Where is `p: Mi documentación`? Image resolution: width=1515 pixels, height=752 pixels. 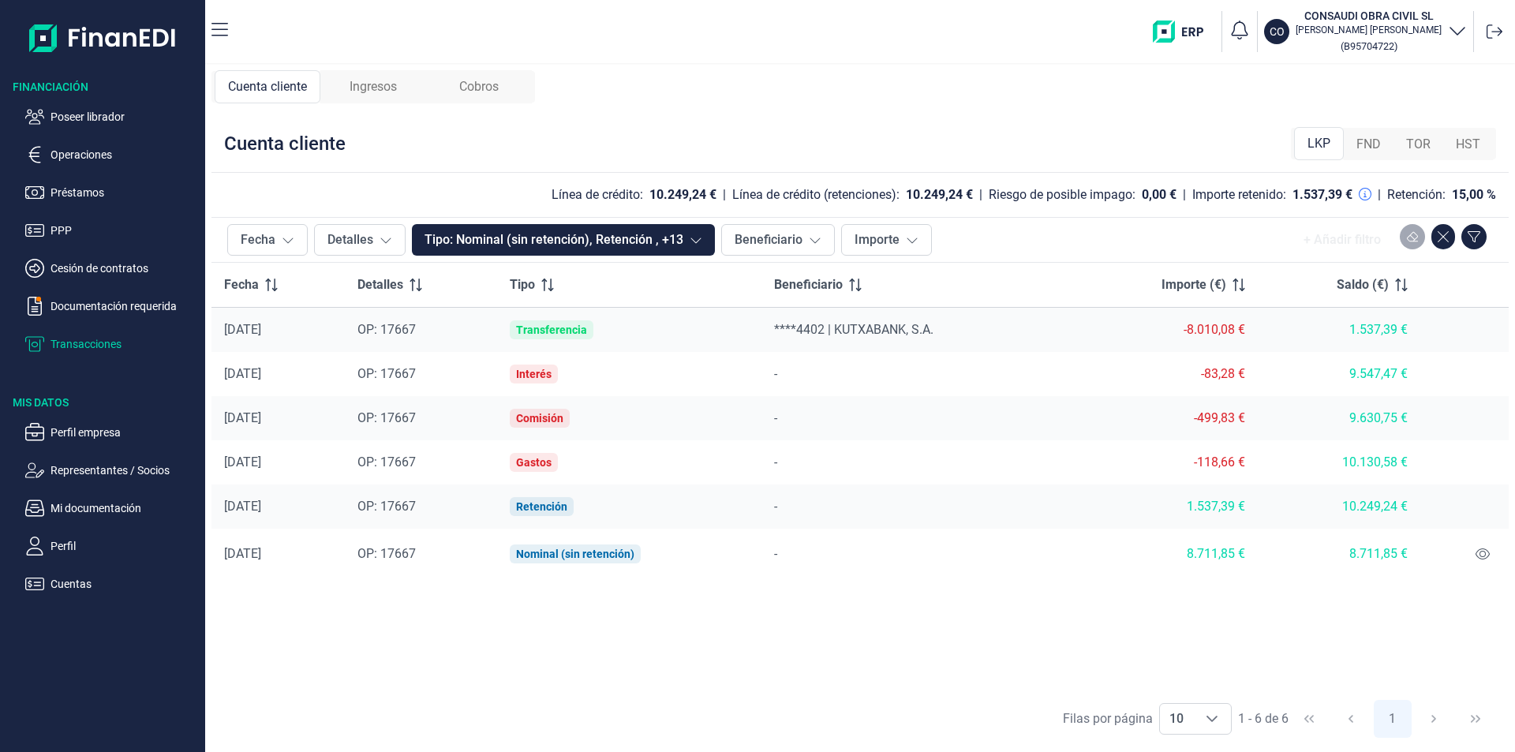
p: Mi documentación is located at coordinates (125, 508).